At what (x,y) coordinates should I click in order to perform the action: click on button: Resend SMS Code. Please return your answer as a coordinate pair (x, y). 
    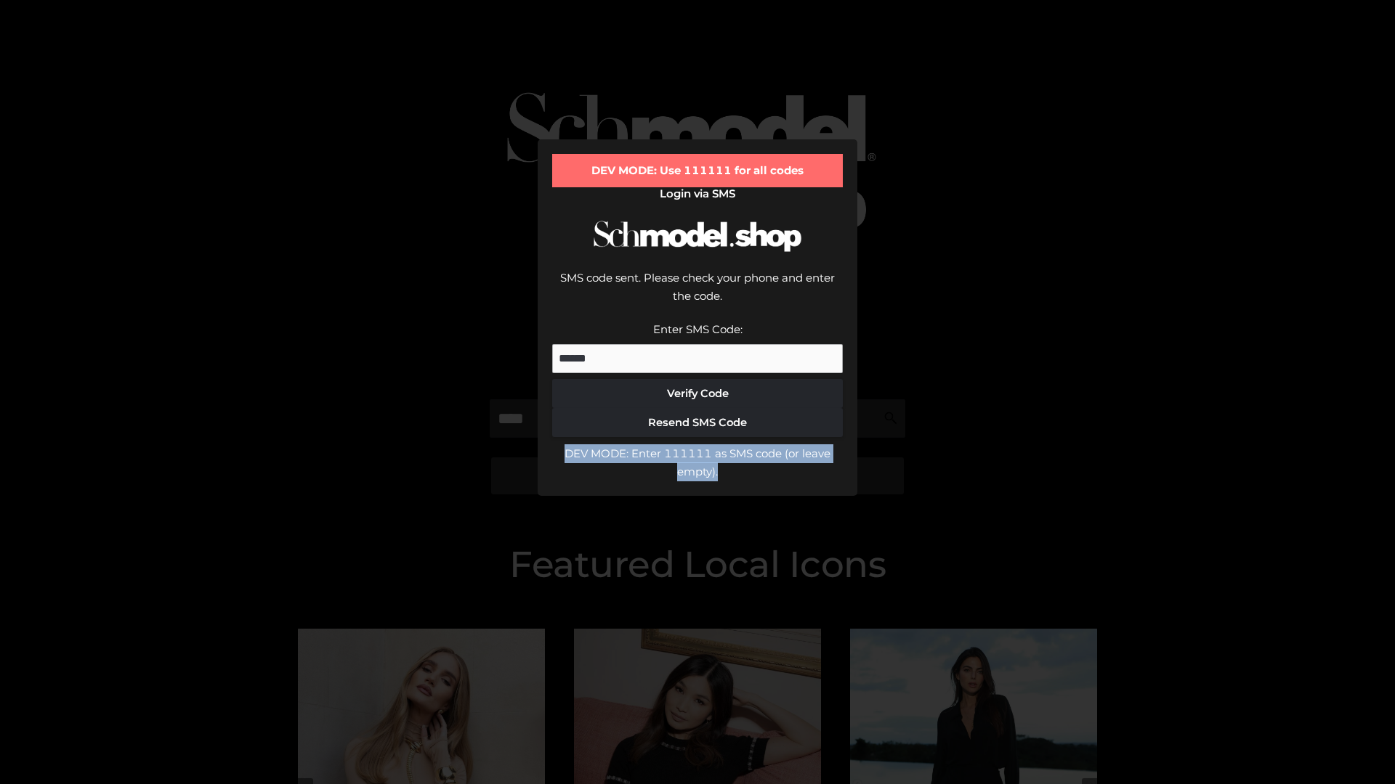
    Looking at the image, I should click on (697, 423).